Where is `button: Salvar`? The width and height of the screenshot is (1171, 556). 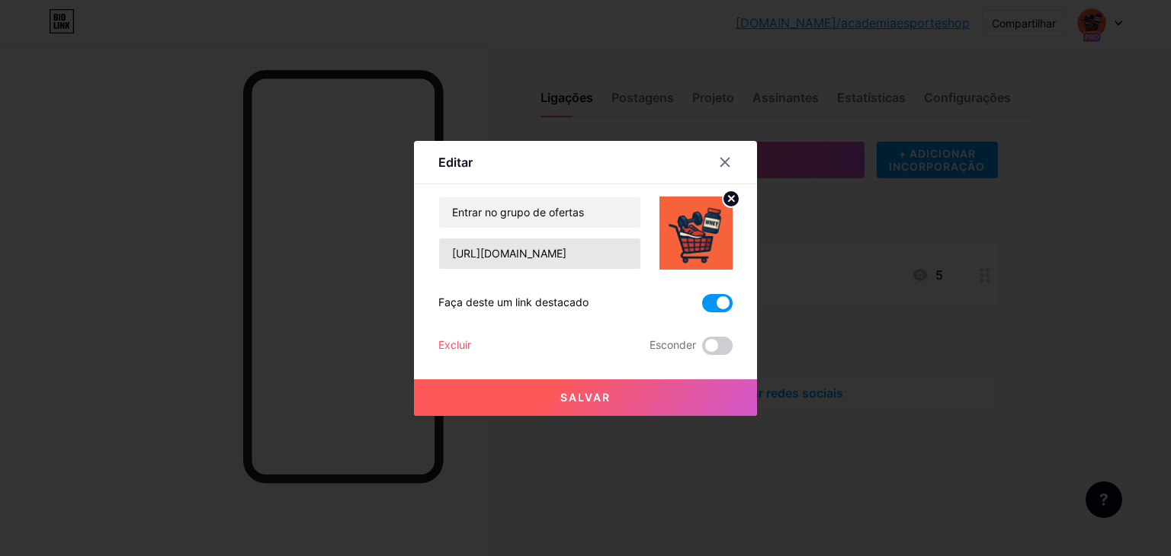
button: Salvar is located at coordinates (585, 398).